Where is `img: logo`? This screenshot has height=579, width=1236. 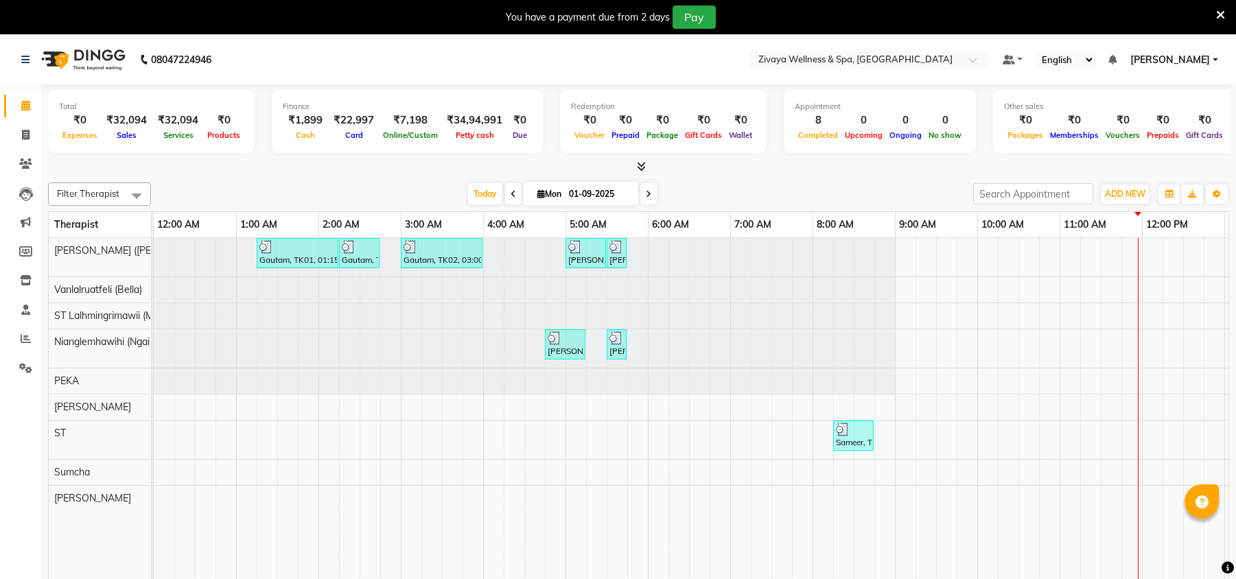
img: logo is located at coordinates (82, 60).